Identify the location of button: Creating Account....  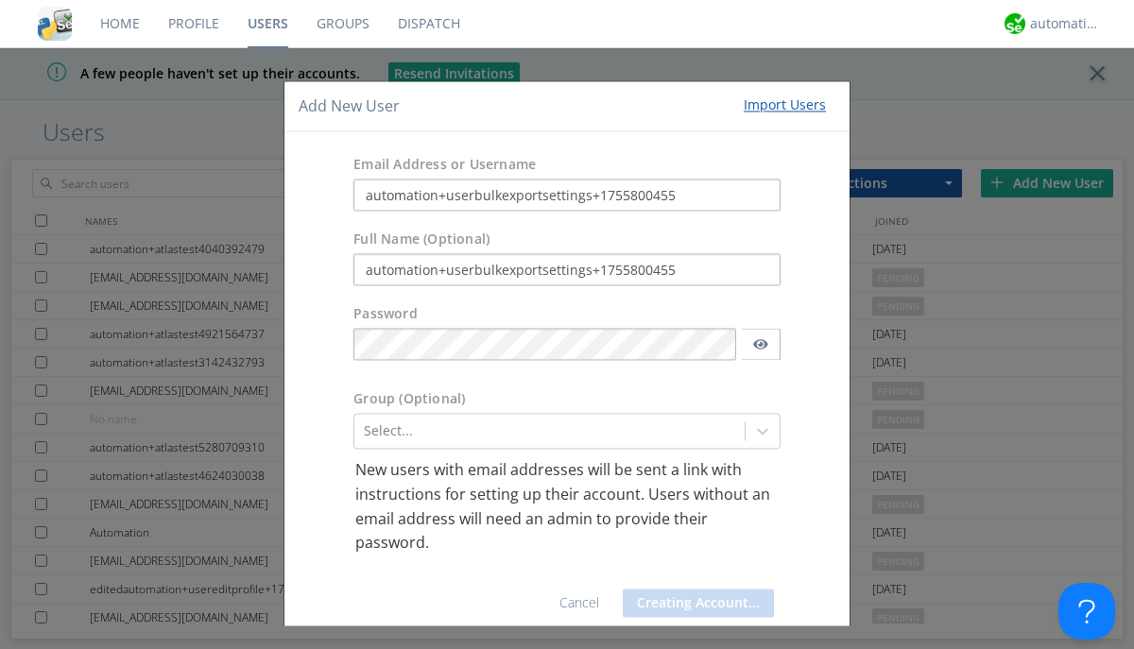
(699, 603).